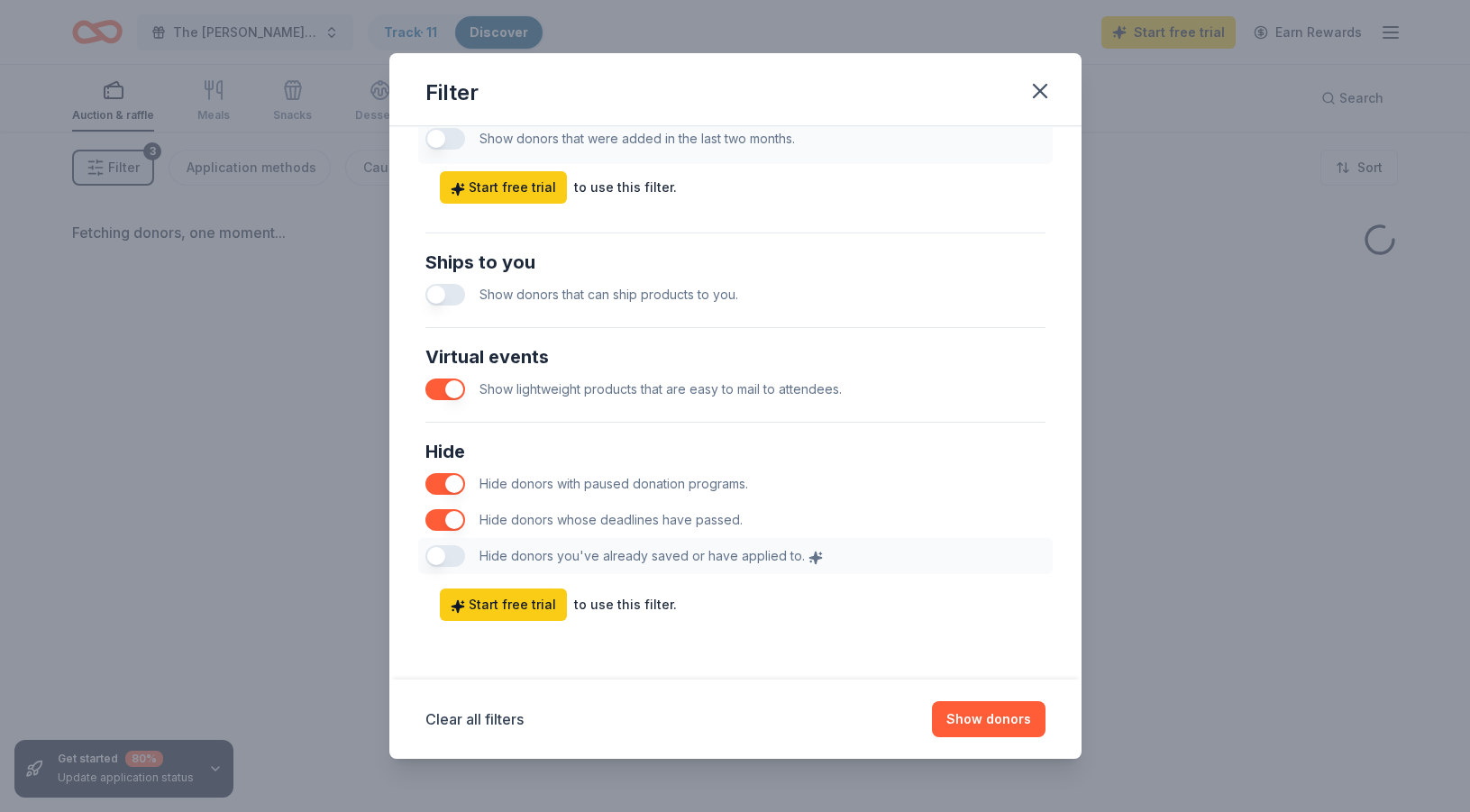 The width and height of the screenshot is (1470, 812). Describe the element at coordinates (661, 388) in the screenshot. I see `span: Show lightweight products that are easy to mail to attendees.` at that location.